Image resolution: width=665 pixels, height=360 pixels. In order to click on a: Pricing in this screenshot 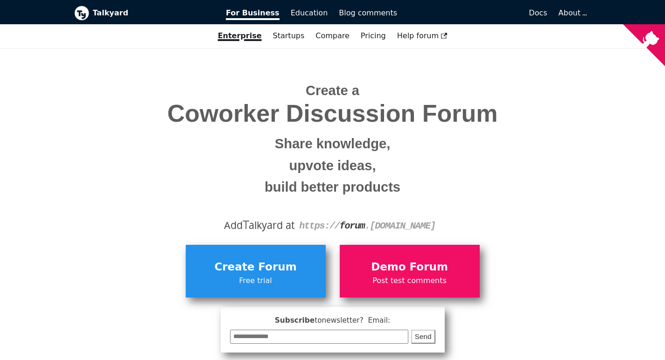, I will do `click(374, 36)`.